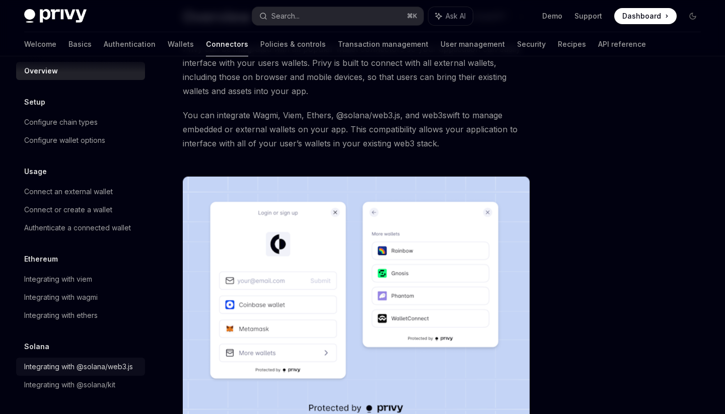  What do you see at coordinates (622, 44) in the screenshot?
I see `a: API reference` at bounding box center [622, 44].